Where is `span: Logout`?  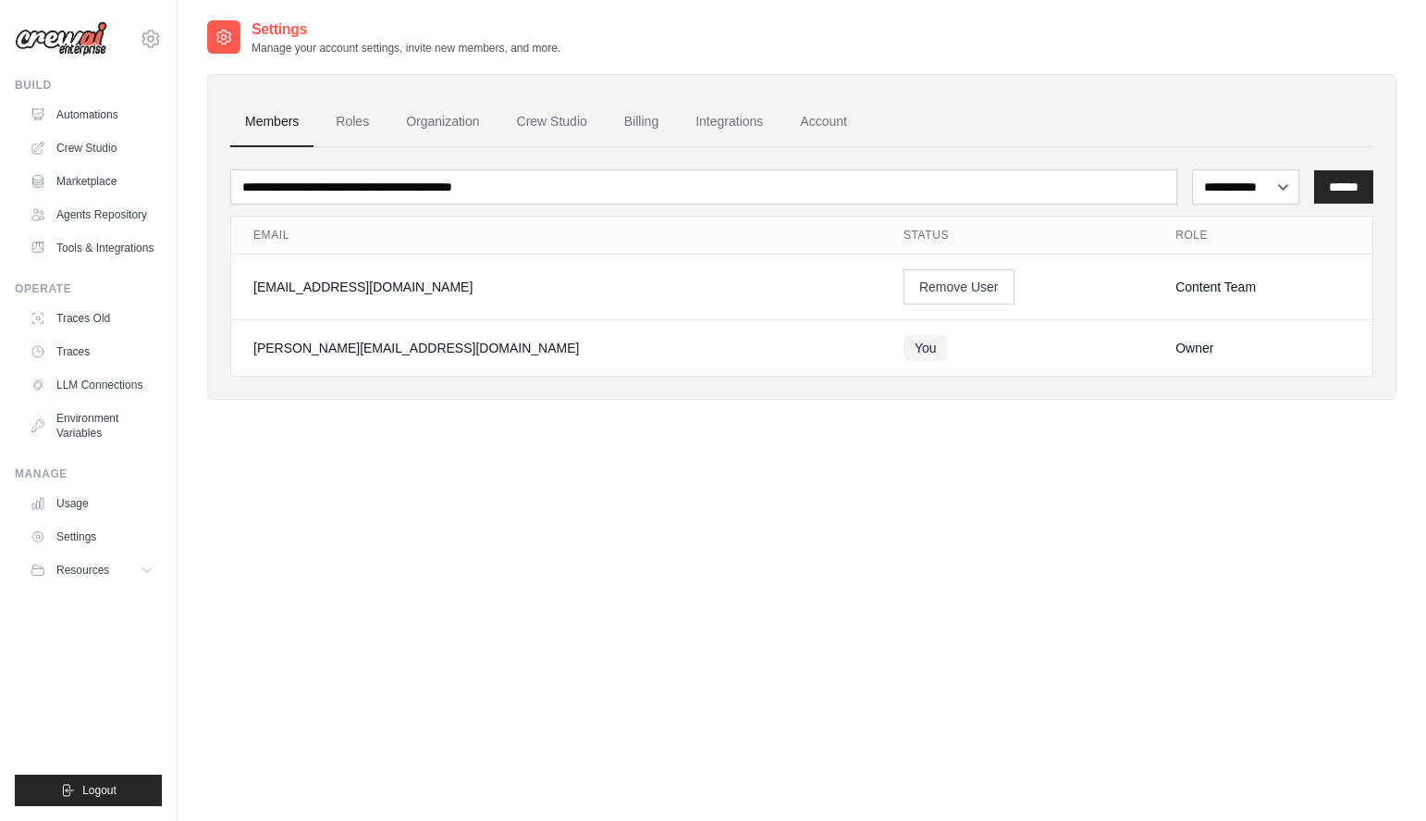
span: Logout is located at coordinates (99, 790).